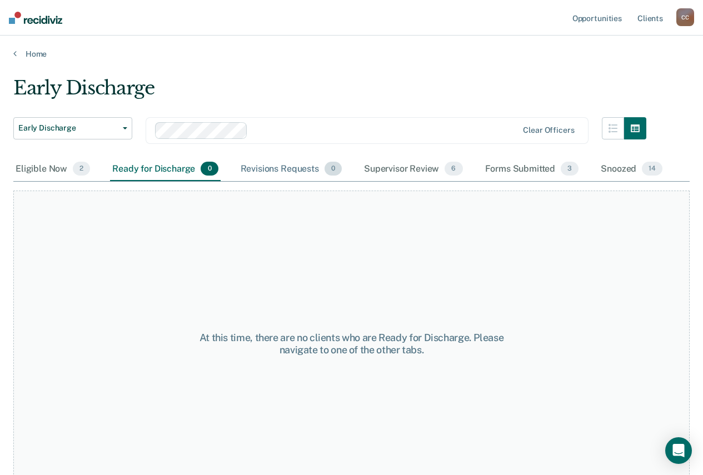 This screenshot has height=475, width=703. Describe the element at coordinates (453, 169) in the screenshot. I see `span: 6` at that location.